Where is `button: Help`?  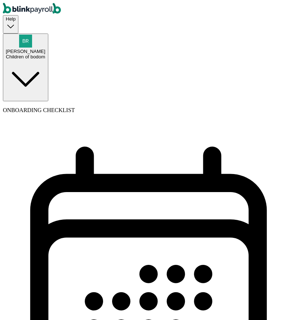 button: Help is located at coordinates (10, 24).